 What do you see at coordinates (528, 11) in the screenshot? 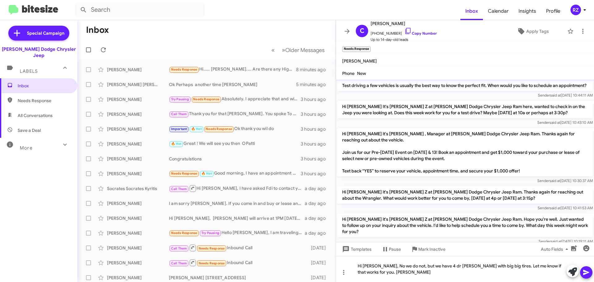
I see `a: Insights` at bounding box center [528, 11].